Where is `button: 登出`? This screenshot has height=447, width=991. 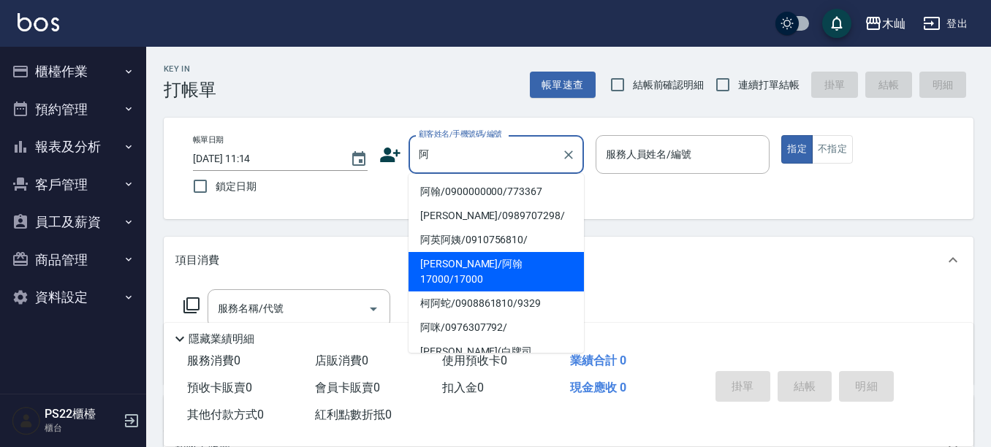 button: 登出 is located at coordinates (945, 23).